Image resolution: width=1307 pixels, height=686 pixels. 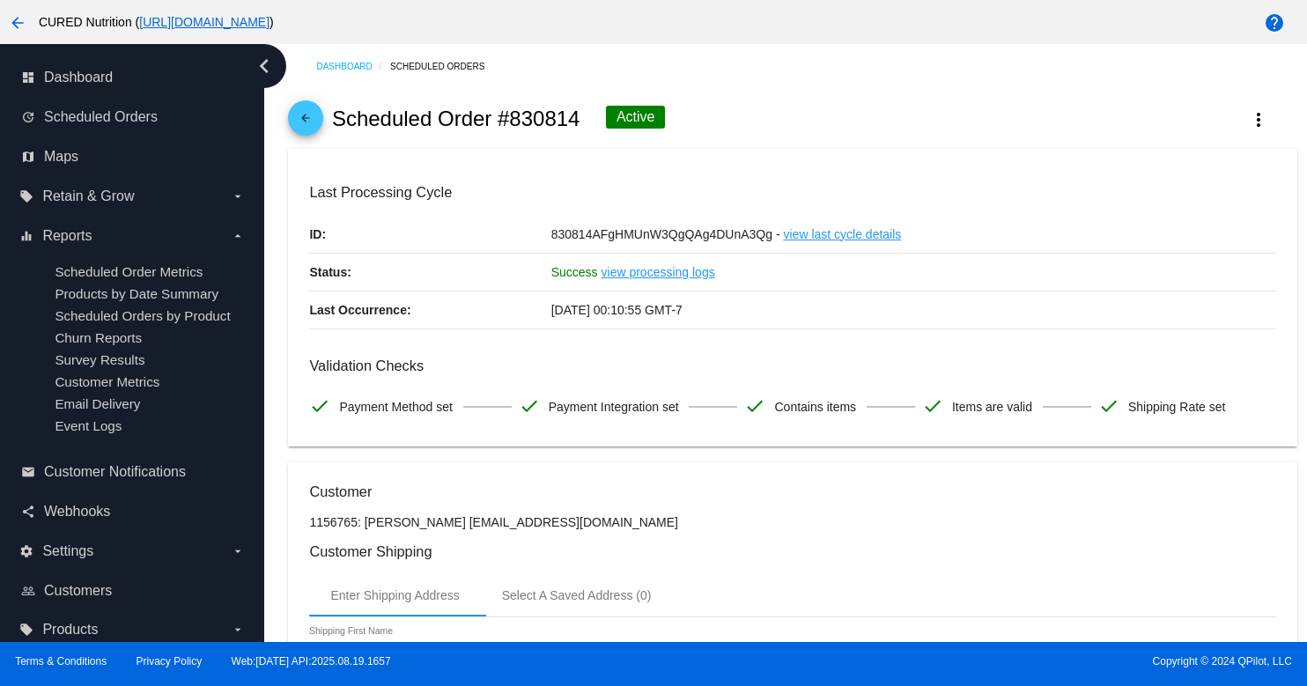 I want to click on a: view last cycle details, so click(x=843, y=234).